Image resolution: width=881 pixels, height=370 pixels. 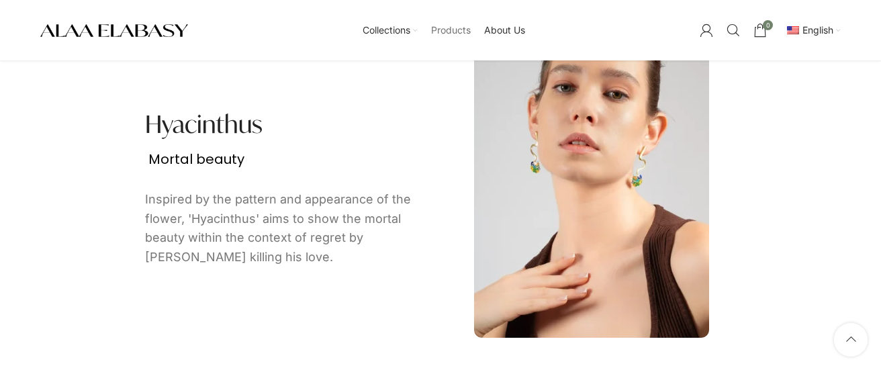 What do you see at coordinates (289, 228) in the screenshot?
I see `p: Inspired by the pattern and appearance of the flower, 'Hyacinthus' aims to show the mortal beauty...` at bounding box center [289, 228].